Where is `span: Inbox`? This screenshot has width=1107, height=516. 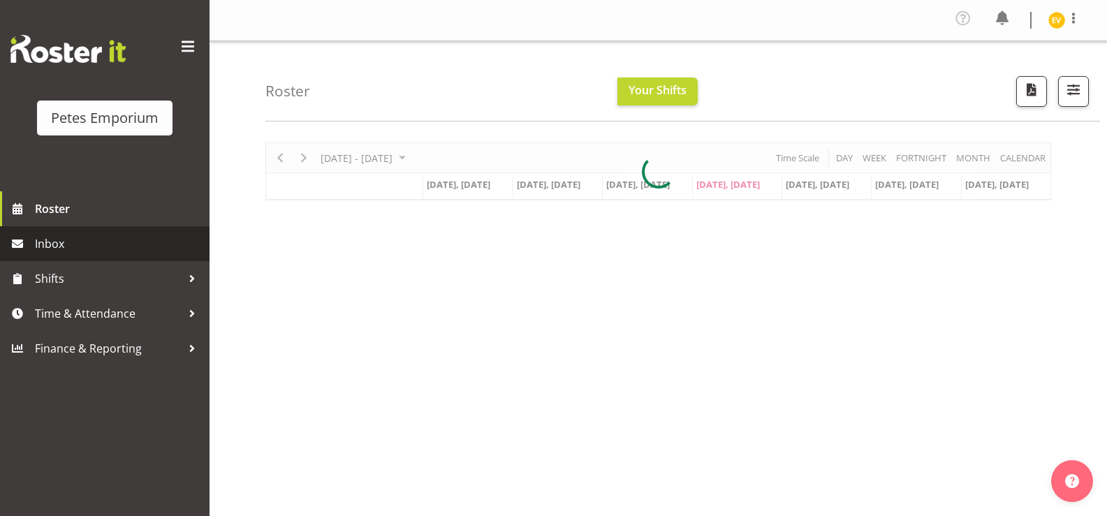
span: Inbox is located at coordinates (119, 244).